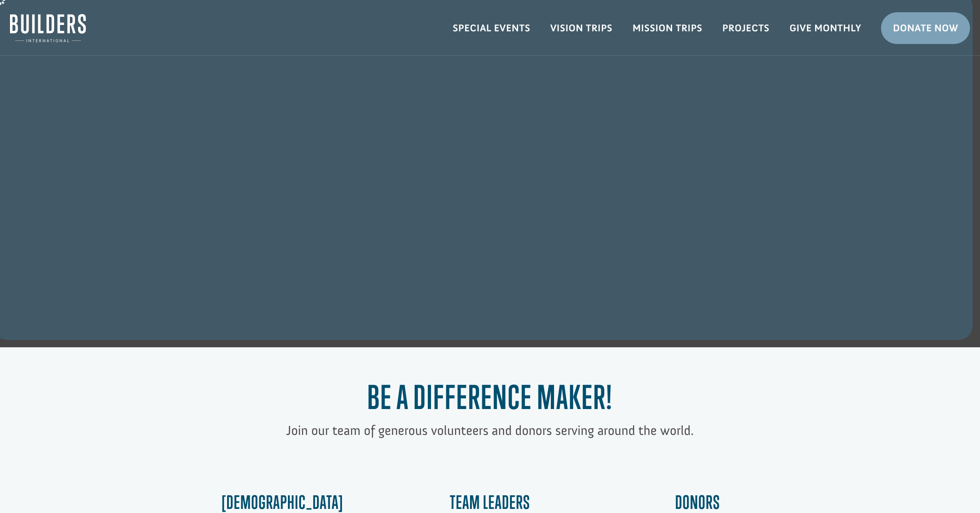 Image resolution: width=980 pixels, height=513 pixels. What do you see at coordinates (668, 28) in the screenshot?
I see `a: Mission Trips` at bounding box center [668, 28].